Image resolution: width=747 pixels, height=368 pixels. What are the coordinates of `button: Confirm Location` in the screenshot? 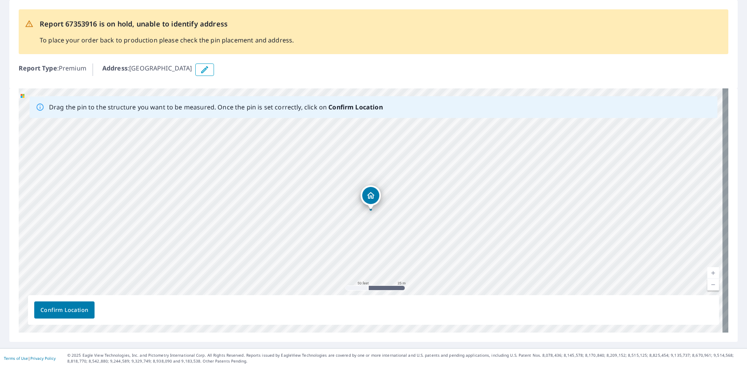 It's located at (64, 310).